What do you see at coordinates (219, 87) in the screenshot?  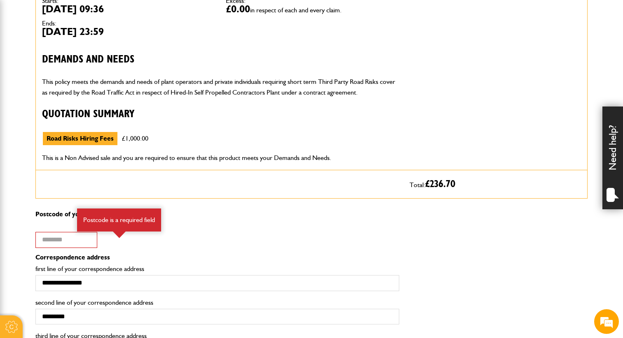 I see `p: This policy meets the demands and needs of plant operators and private individuals requiring shor...` at bounding box center [219, 87].